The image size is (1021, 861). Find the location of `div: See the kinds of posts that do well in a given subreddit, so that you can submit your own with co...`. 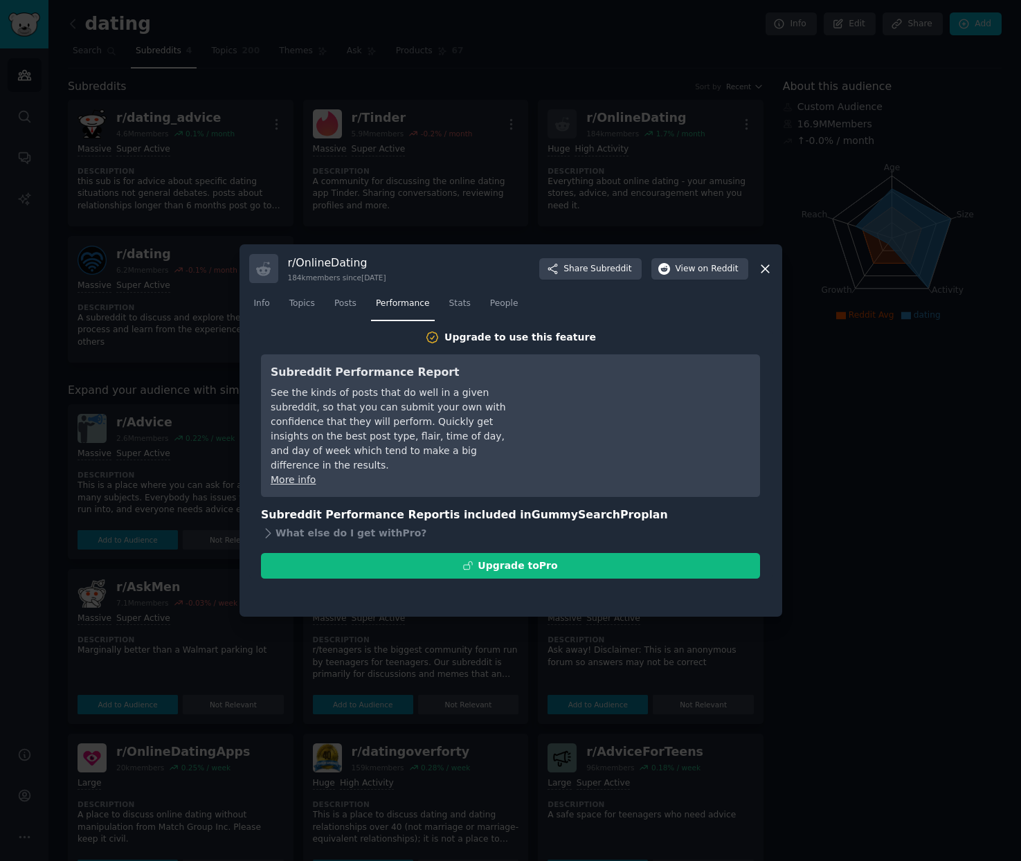

div: See the kinds of posts that do well in a given subreddit, so that you can submit your own with co... is located at coordinates (397, 429).